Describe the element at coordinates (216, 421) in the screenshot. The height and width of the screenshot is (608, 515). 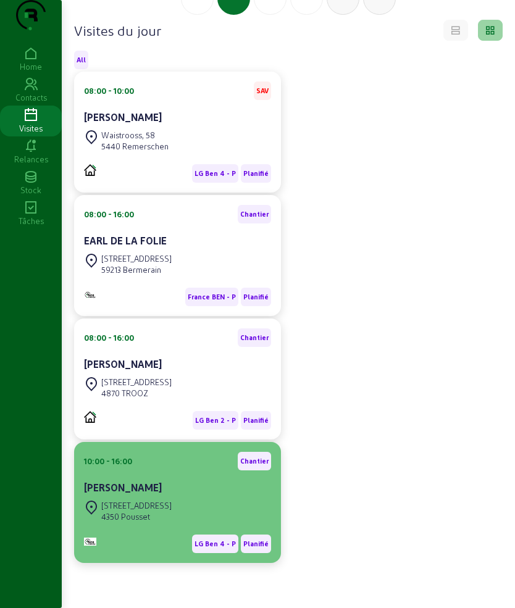
I see `span: LG Ben 2 - P` at that location.